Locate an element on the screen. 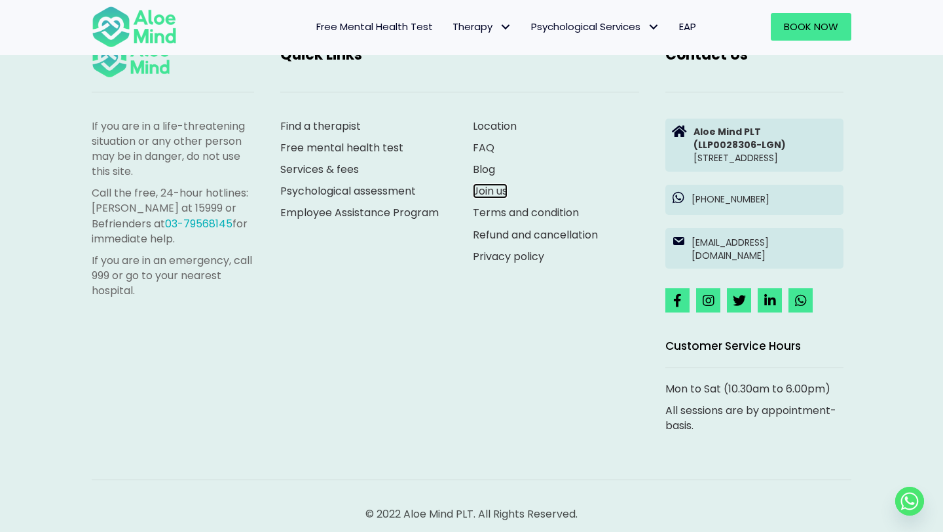  a: Blog is located at coordinates (484, 169).